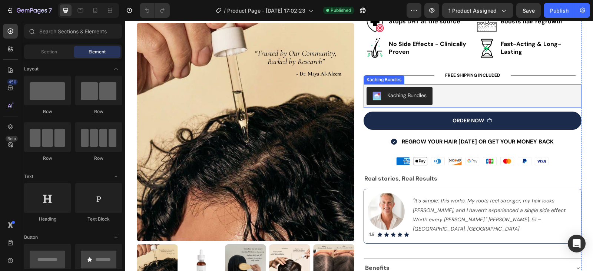 This screenshot has width=593, height=271. What do you see at coordinates (559, 10) in the screenshot?
I see `button: Publish` at bounding box center [559, 10].